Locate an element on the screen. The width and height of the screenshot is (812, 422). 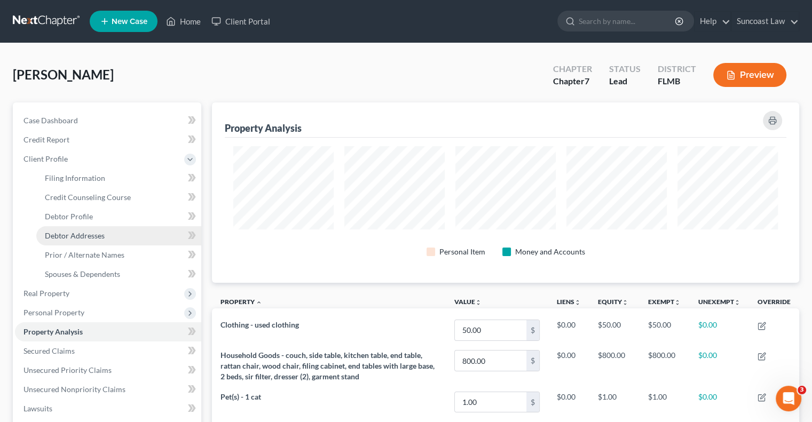
span: Spouses & Dependents is located at coordinates (82, 274).